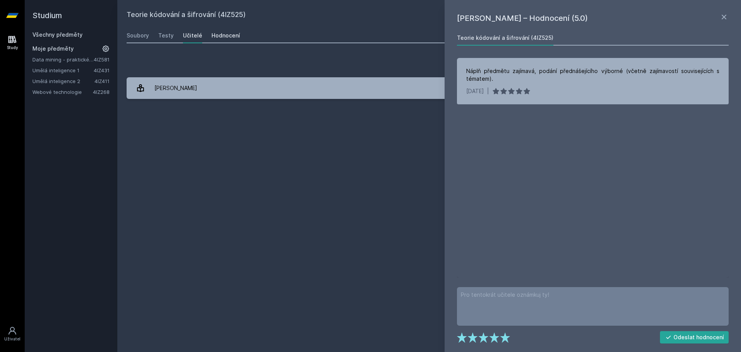 This screenshot has width=741, height=352. Describe the element at coordinates (63, 59) in the screenshot. I see `a: Data mining - praktické aplikace` at that location.